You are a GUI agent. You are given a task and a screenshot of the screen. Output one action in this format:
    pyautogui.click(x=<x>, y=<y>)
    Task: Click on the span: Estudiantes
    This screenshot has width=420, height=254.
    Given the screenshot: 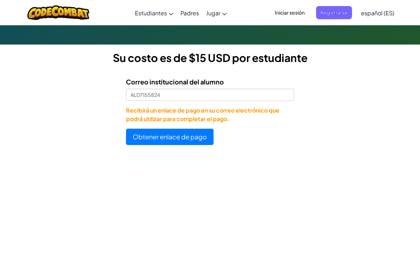 What is the action you would take?
    pyautogui.click(x=151, y=13)
    